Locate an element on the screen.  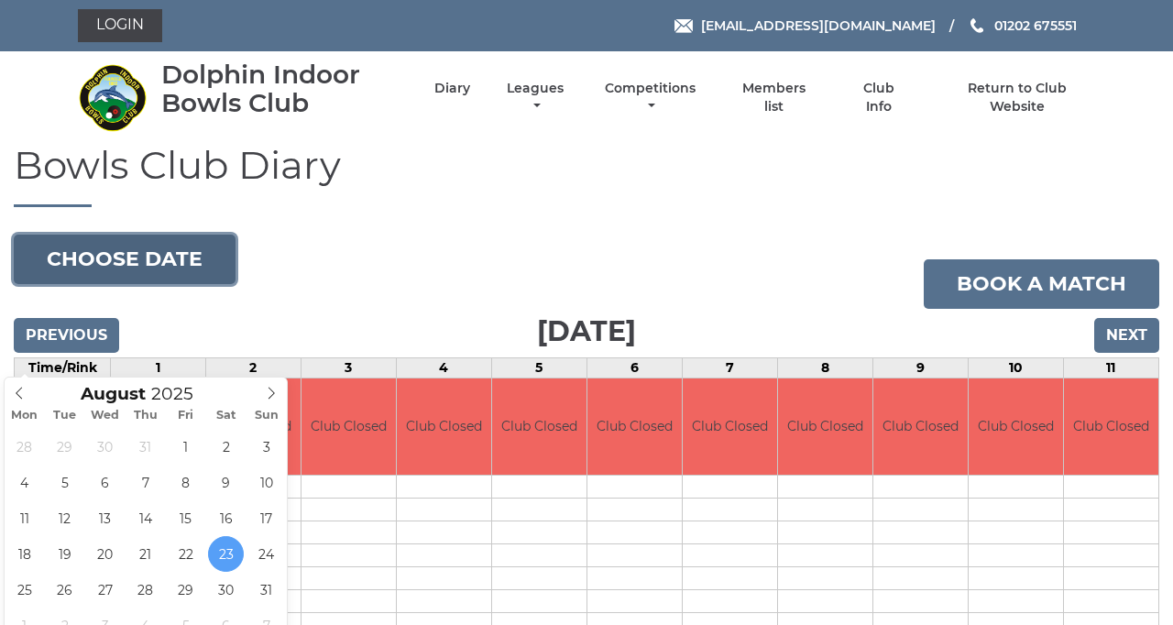
span: August 19, 2025 is located at coordinates (64, 553).